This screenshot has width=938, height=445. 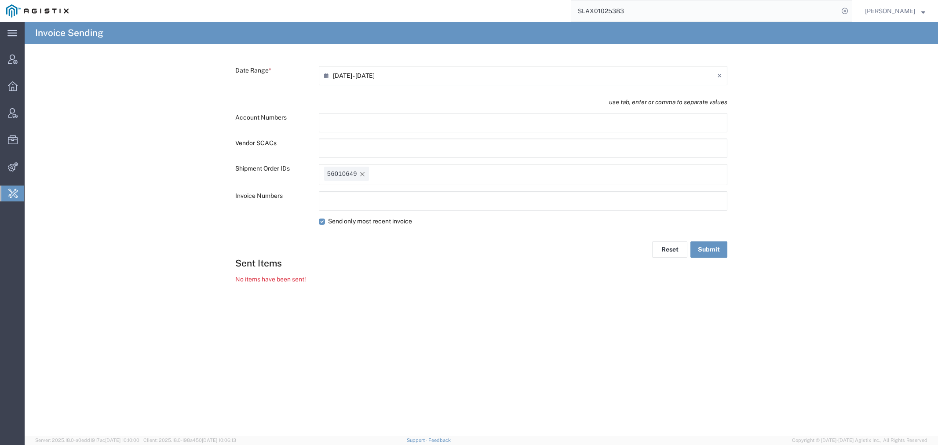 What do you see at coordinates (523, 221) in the screenshot?
I see `label: Send only most recent invoice` at bounding box center [523, 221].